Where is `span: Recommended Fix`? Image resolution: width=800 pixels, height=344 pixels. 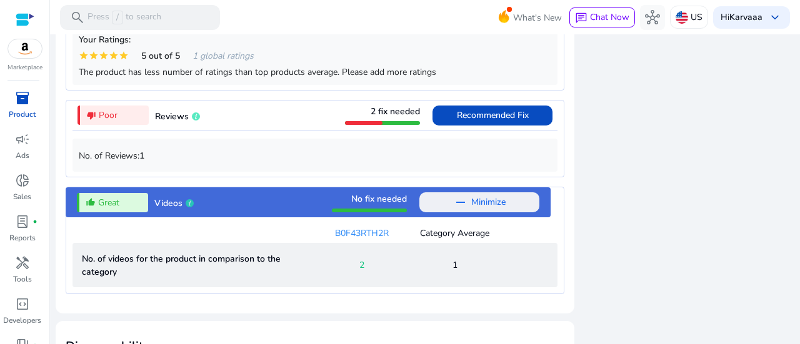
span: Recommended Fix is located at coordinates (493, 115).